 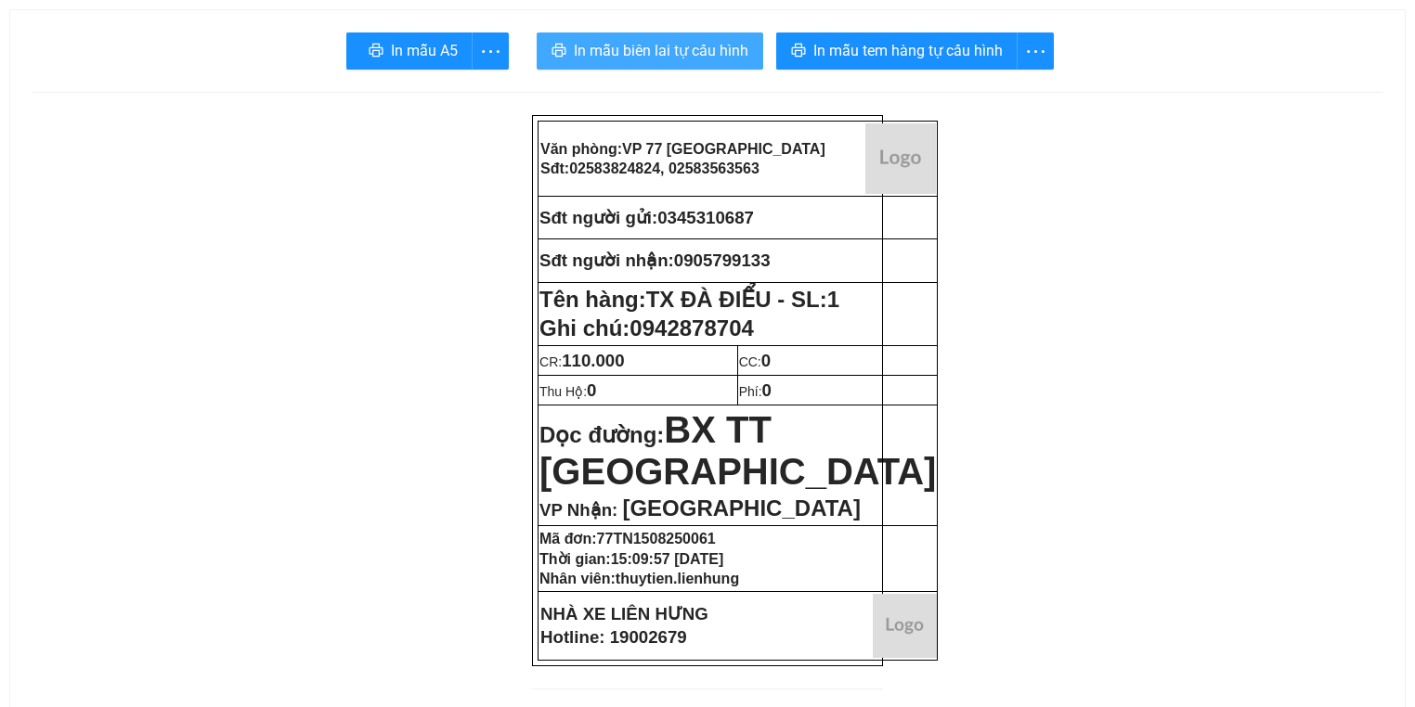 What do you see at coordinates (646, 328) in the screenshot?
I see `span: Ghi chú:` at bounding box center [646, 328].